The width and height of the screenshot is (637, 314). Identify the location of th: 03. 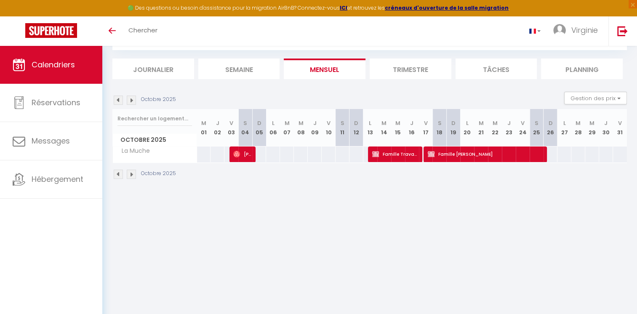
(231, 128).